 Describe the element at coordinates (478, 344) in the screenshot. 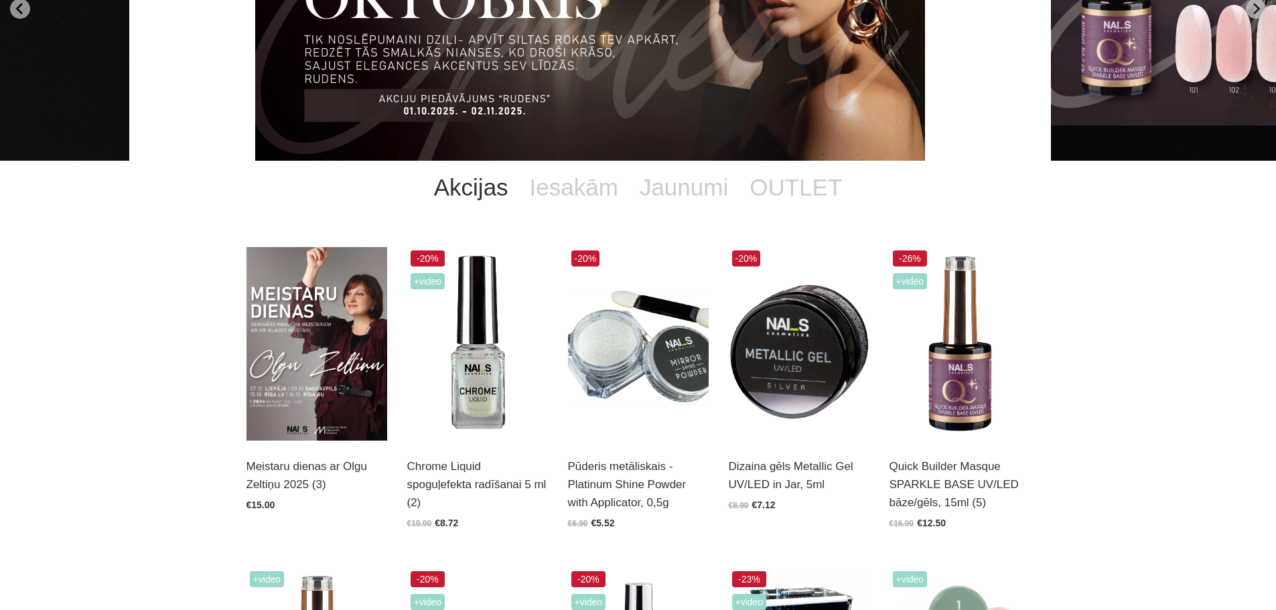

I see `img: Dizaina produkts spilgtā spoguļa efekta radīšanai.LIETOŠANA: Pirms lietošanas nepieciešams sakrat...` at that location.